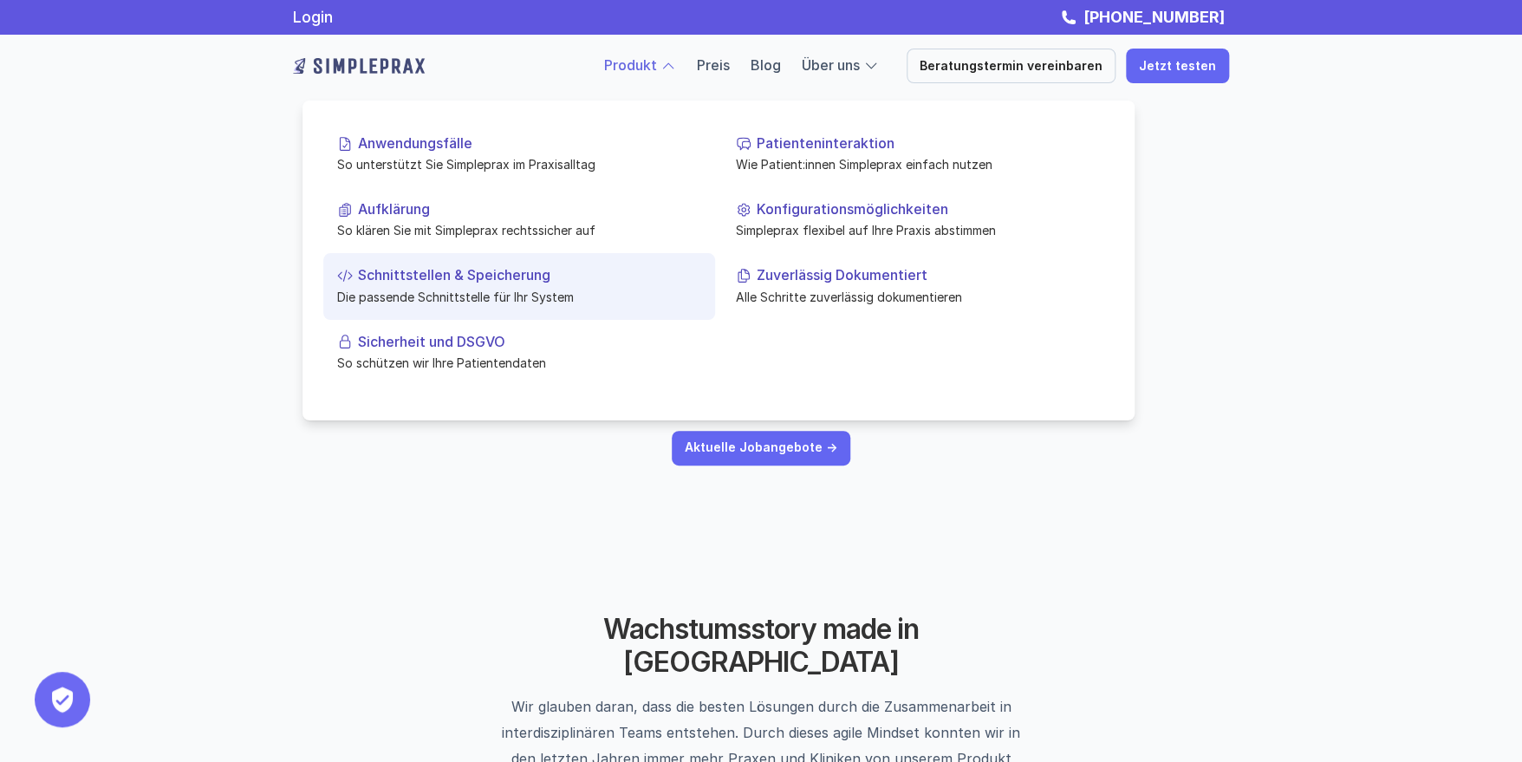  I want to click on a: Preis, so click(713, 65).